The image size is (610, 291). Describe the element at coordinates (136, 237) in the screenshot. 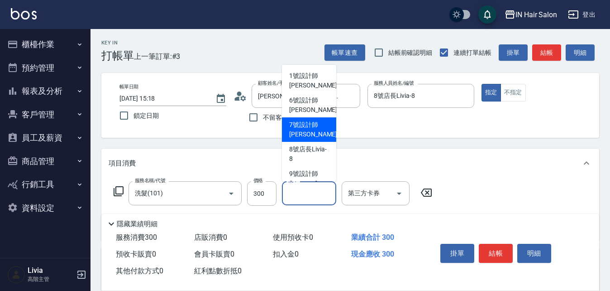

I see `span: 服務消費 300` at that location.